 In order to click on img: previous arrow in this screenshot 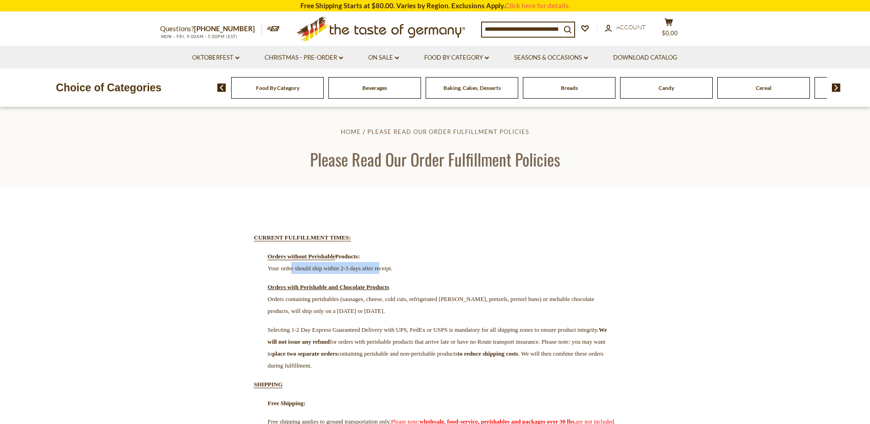, I will do `click(222, 88)`.